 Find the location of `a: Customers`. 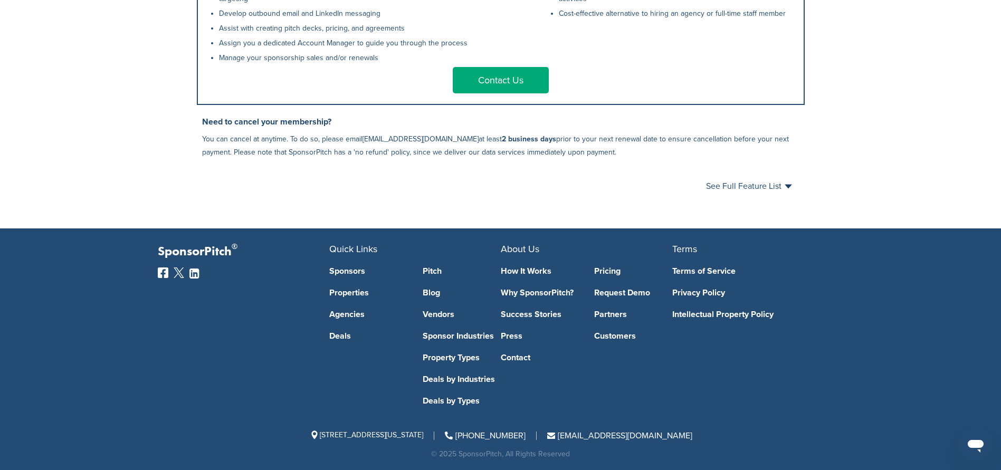

a: Customers is located at coordinates (633, 336).